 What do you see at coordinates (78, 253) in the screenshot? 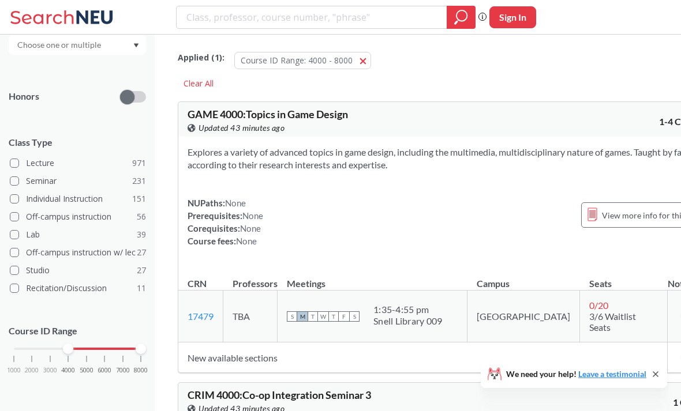
I see `label: Off-campus instruction w/ lec` at bounding box center [78, 253].